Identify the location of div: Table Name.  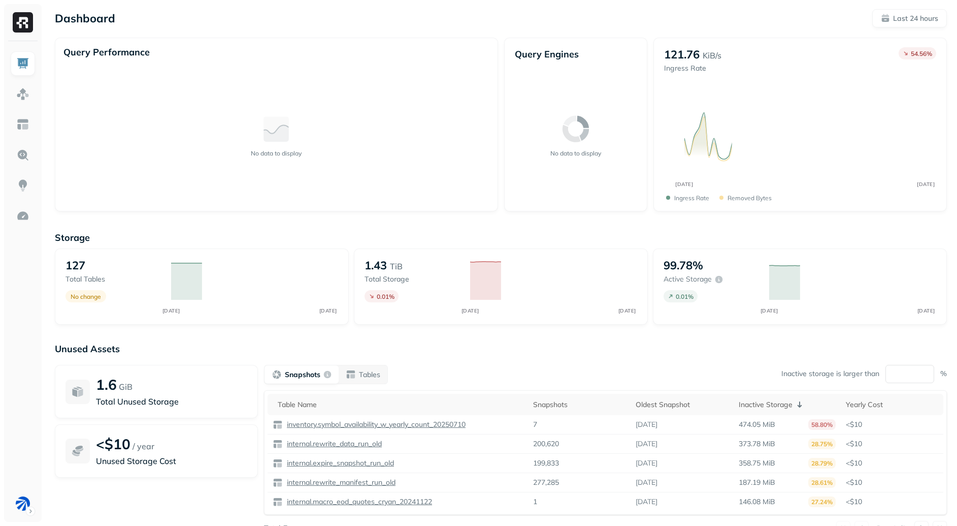
(400, 404).